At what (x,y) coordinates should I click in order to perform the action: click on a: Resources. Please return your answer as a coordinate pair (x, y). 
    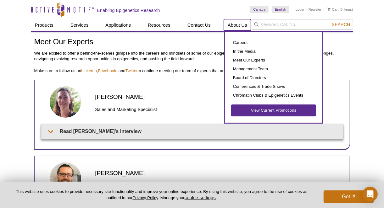
    Looking at the image, I should click on (159, 25).